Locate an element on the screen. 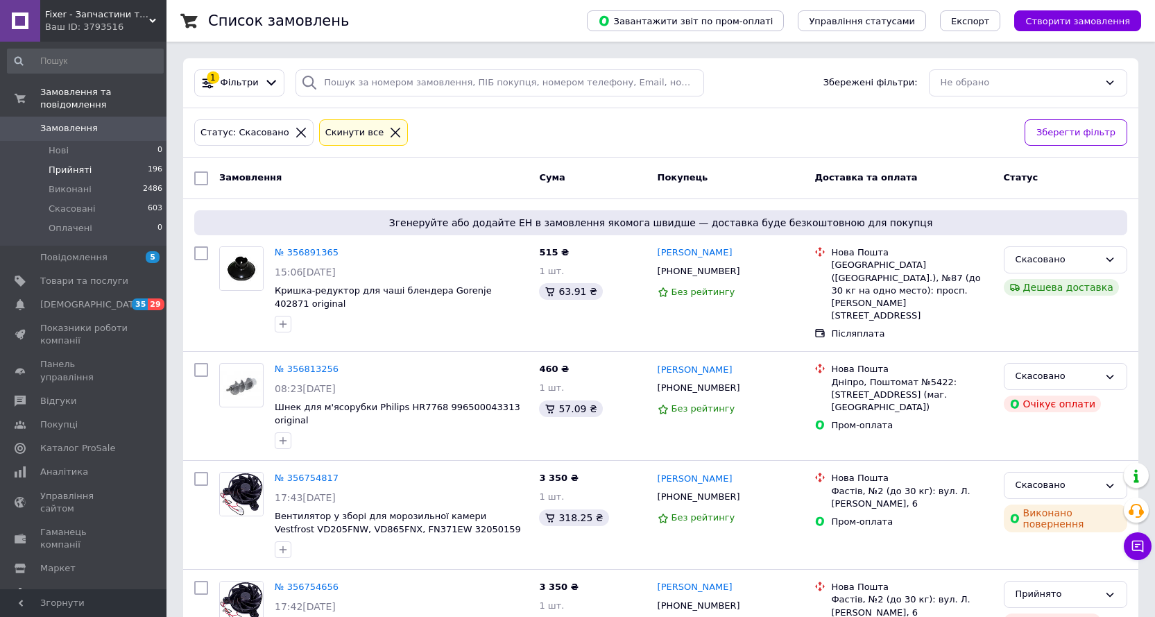 The height and width of the screenshot is (617, 1155). a: Вентилятор у зборі для морозильної камери Vestfrost VD205FNW, VD865FNX, FN371EW 32050159 original is located at coordinates (398, 529).